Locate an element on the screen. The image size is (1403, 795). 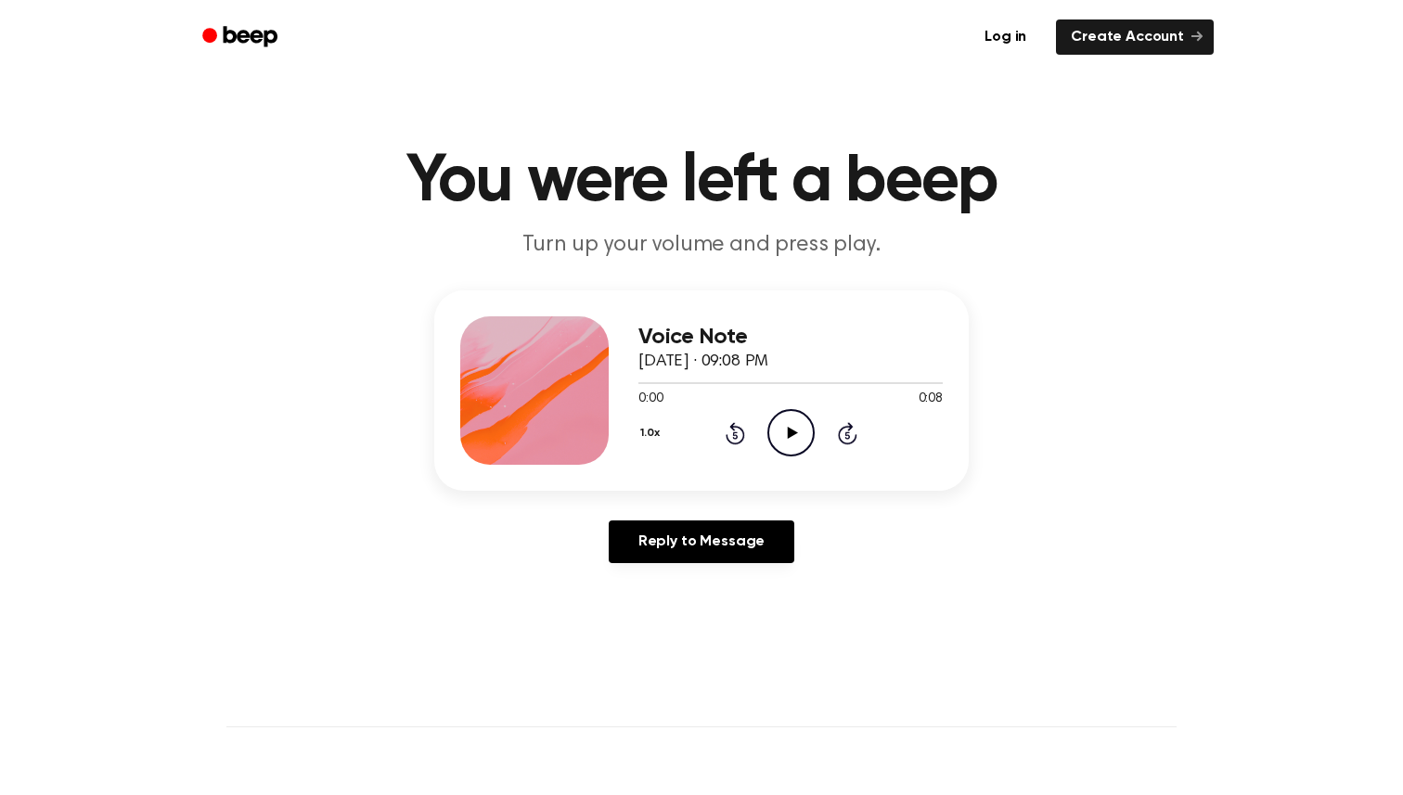
button: 1.0x is located at coordinates (652, 433).